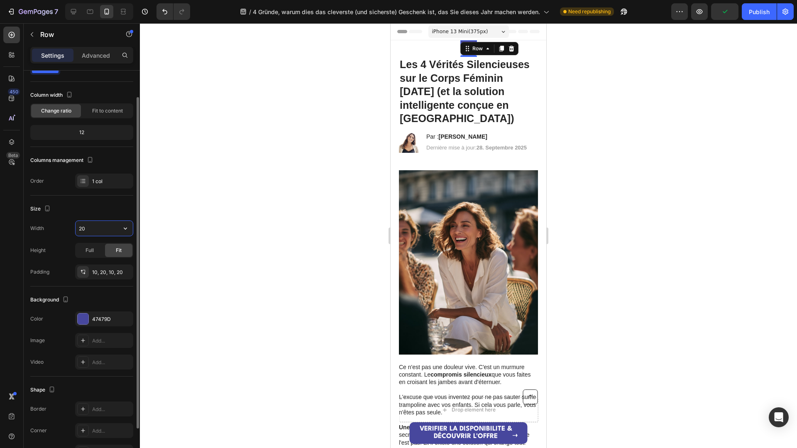 This screenshot has height=448, width=797. Describe the element at coordinates (78, 410) in the screenshot. I see `a: VÉRIFIER LA DISPONIBILITÉ &DÉCOUVRIR L'OFFRE➝` at that location.